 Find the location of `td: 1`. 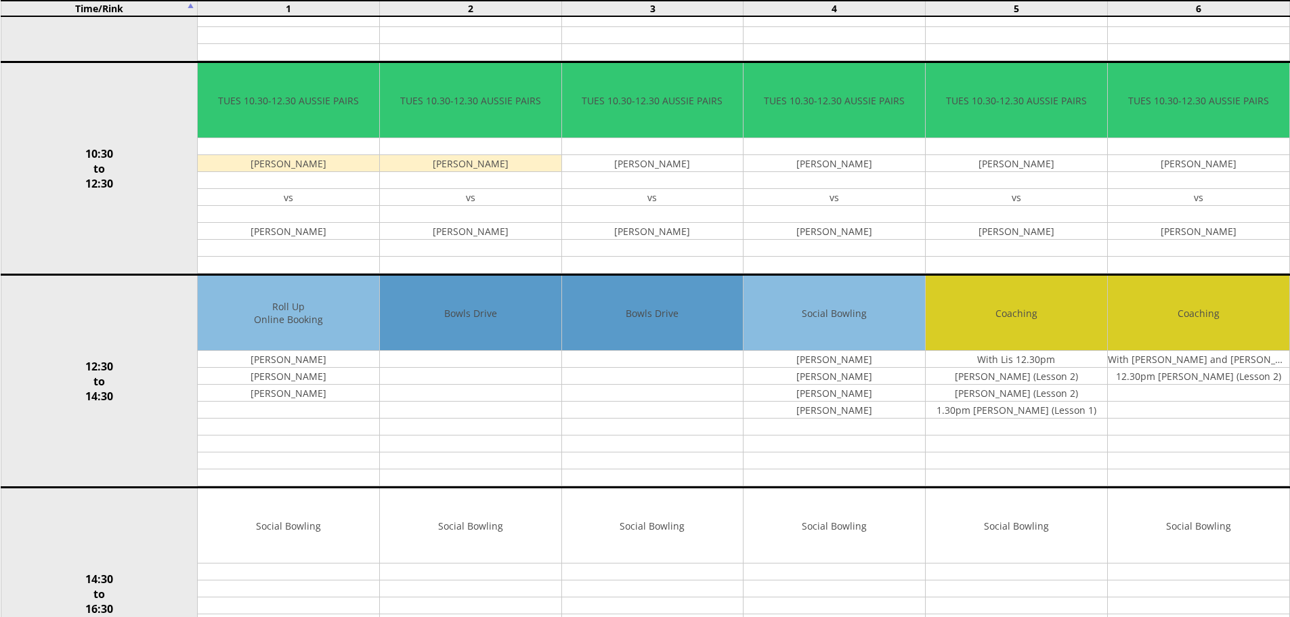

td: 1 is located at coordinates (288, 8).